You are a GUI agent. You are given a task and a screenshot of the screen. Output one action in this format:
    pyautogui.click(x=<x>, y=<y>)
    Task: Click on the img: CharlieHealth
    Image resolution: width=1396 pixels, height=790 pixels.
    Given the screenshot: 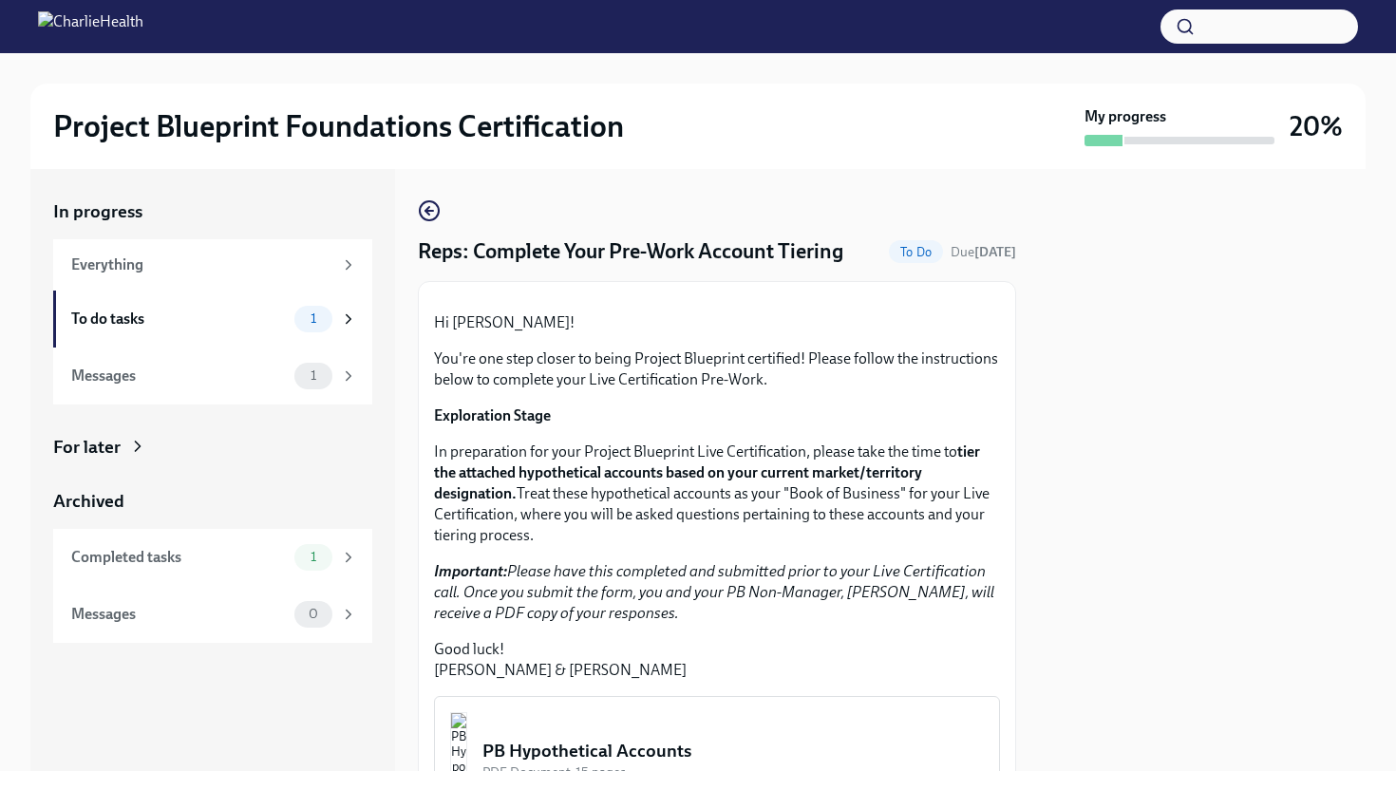 What is the action you would take?
    pyautogui.click(x=90, y=27)
    